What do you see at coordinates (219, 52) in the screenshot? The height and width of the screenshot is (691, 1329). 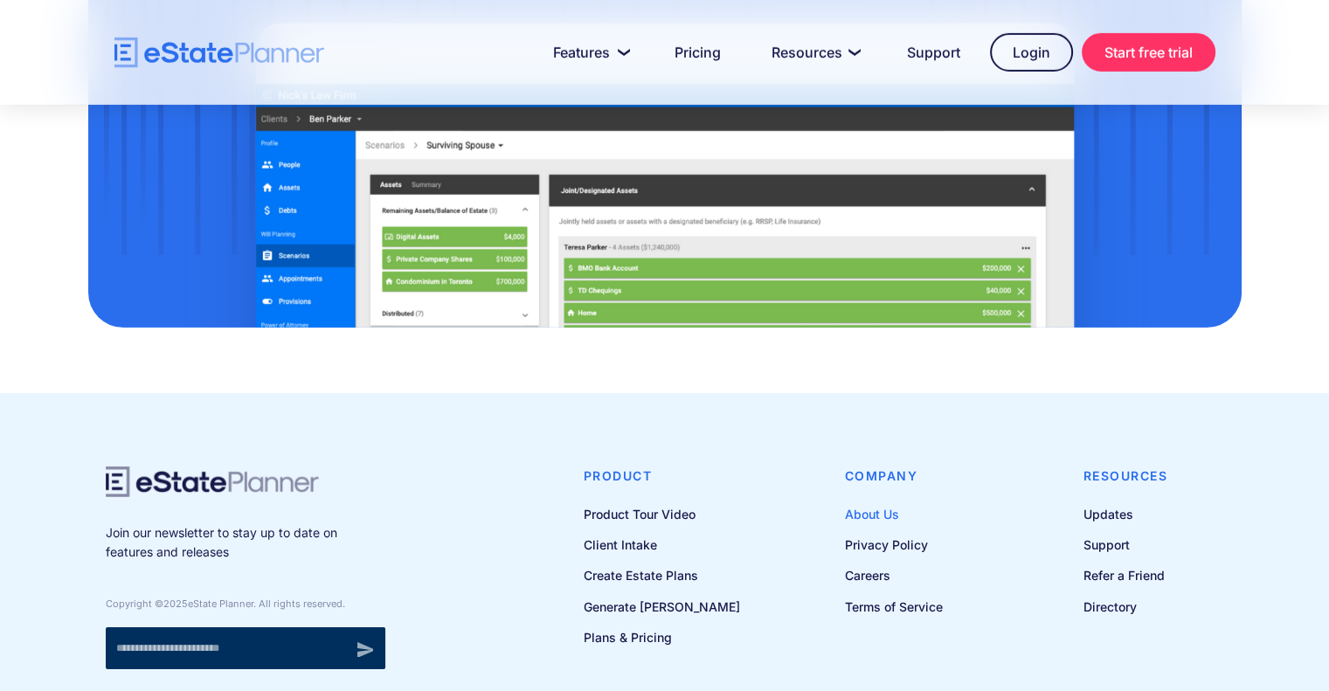 I see `a: home` at bounding box center [219, 52].